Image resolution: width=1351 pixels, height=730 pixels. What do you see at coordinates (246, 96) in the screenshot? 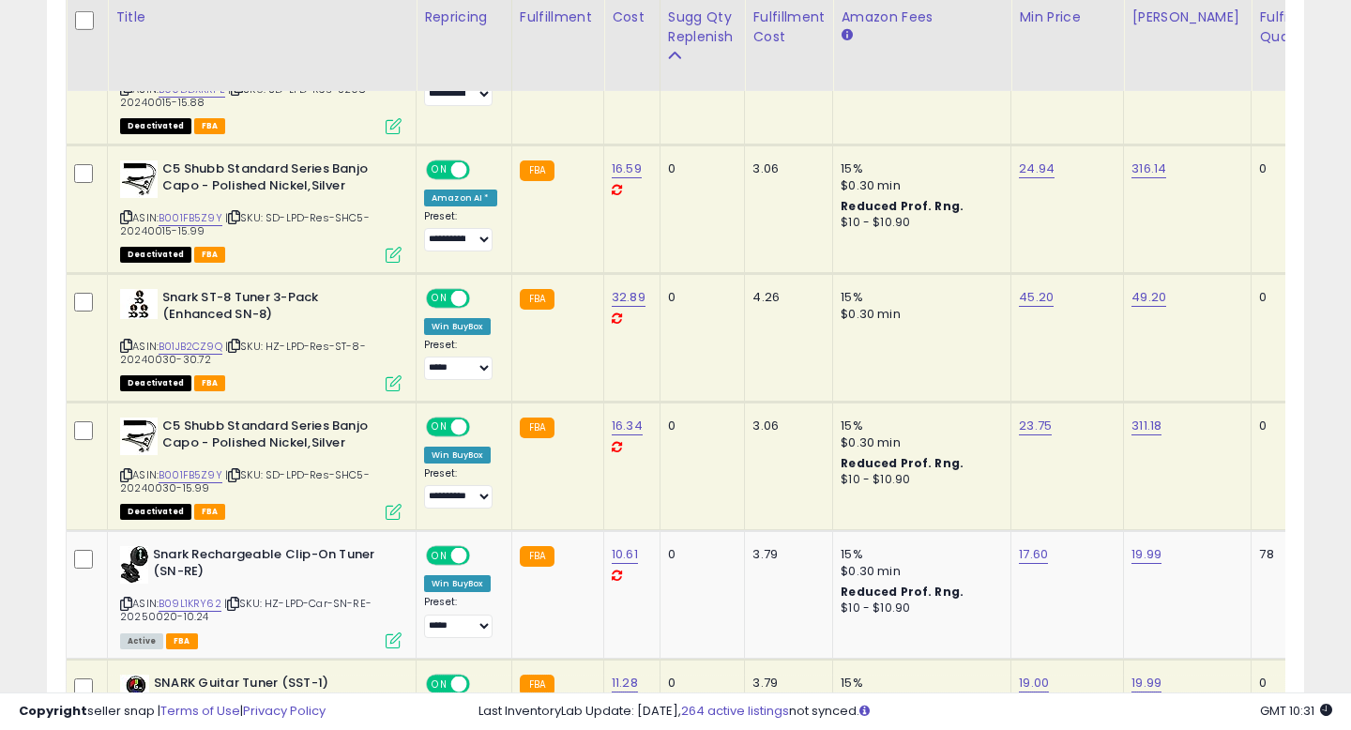
I see `span: | SKU: SD-LPD-Res-520C-20240015-15.88` at bounding box center [246, 96].